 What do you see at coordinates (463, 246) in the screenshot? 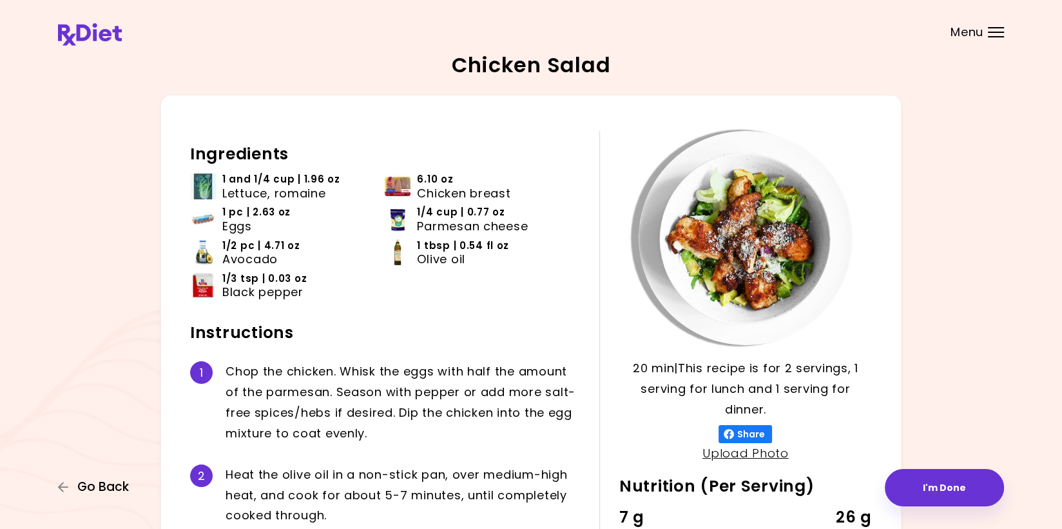
I see `span: 1 tbsp | 0.54 fl oz` at bounding box center [463, 246].